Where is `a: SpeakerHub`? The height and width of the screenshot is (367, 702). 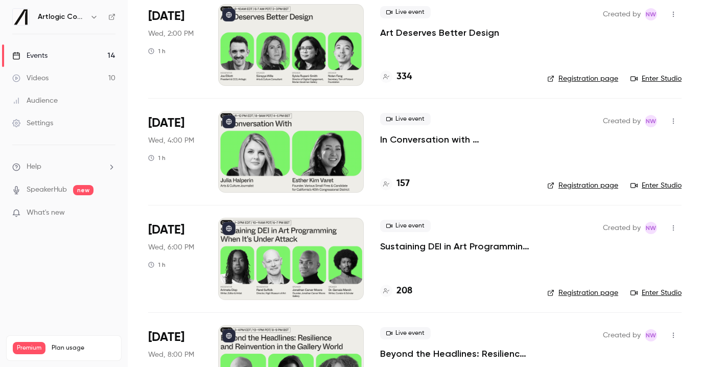 a: SpeakerHub is located at coordinates (47, 190).